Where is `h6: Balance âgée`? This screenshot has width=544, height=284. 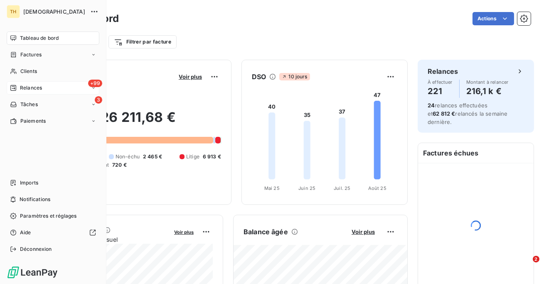
h6: Balance âgée is located at coordinates (265, 232).